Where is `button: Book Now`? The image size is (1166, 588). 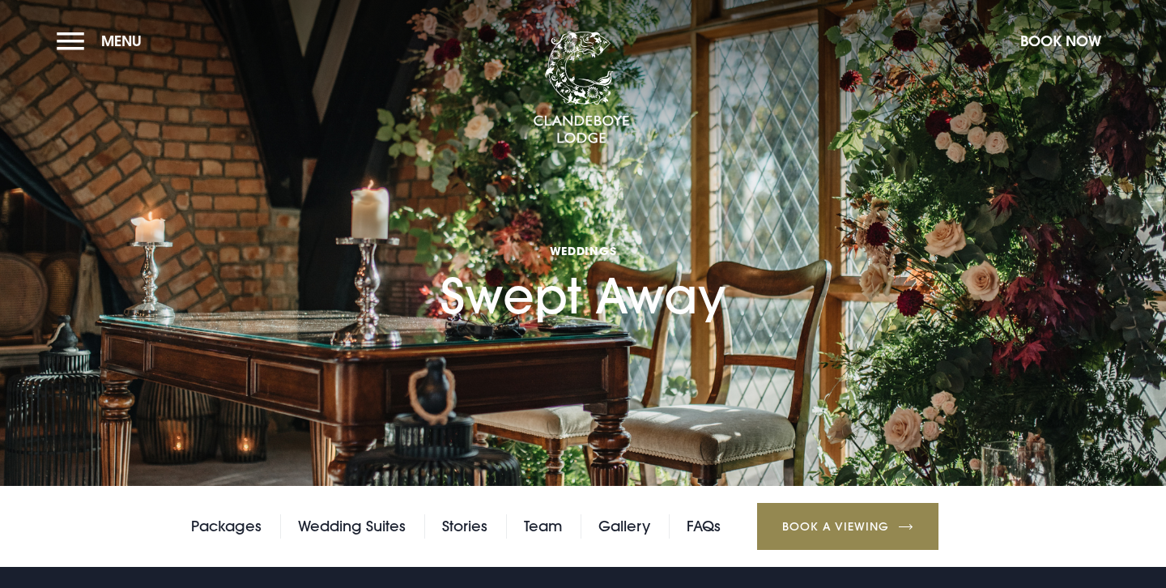
button: Book Now is located at coordinates (1061, 40).